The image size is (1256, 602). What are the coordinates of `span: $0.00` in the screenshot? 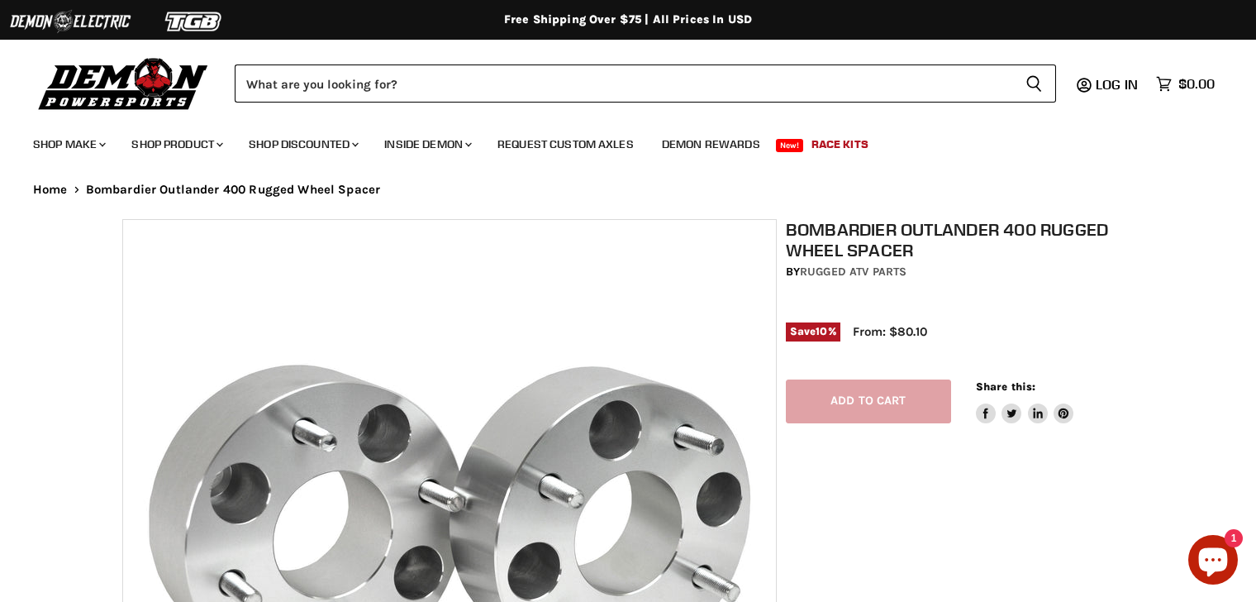 It's located at (1196, 83).